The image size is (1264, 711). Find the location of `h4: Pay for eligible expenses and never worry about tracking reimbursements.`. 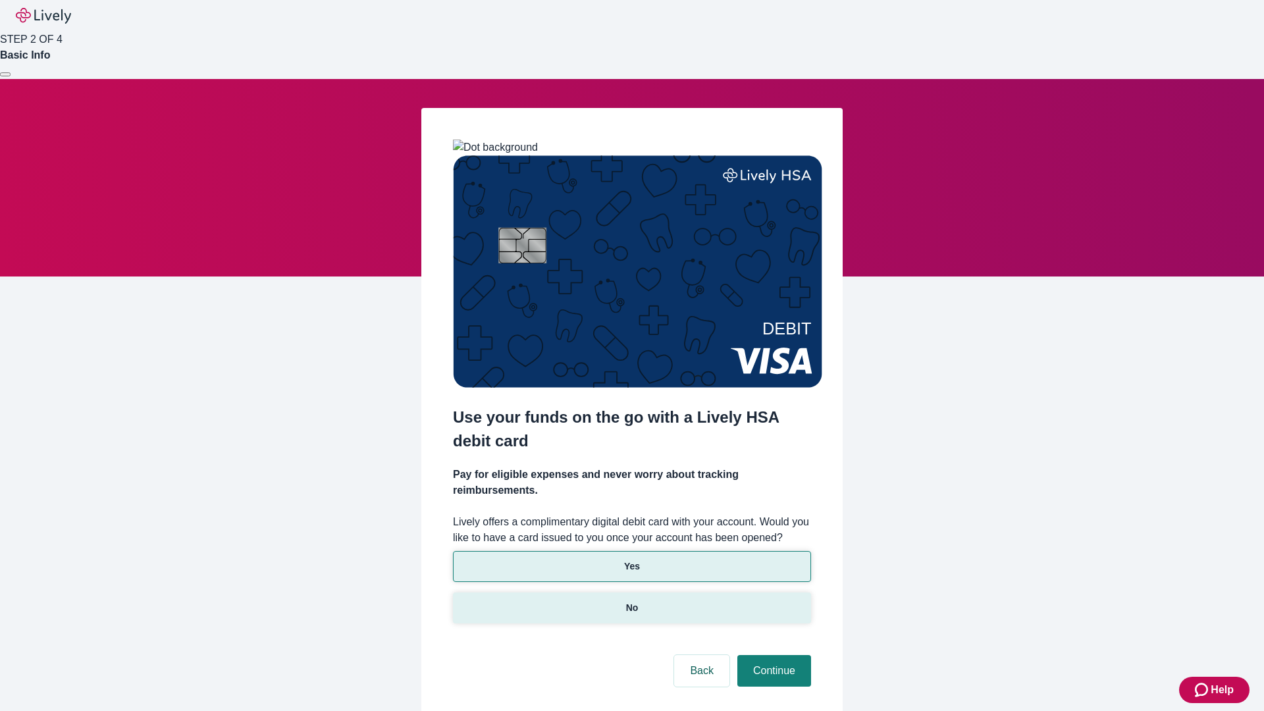

h4: Pay for eligible expenses and never worry about tracking reimbursements. is located at coordinates (632, 483).